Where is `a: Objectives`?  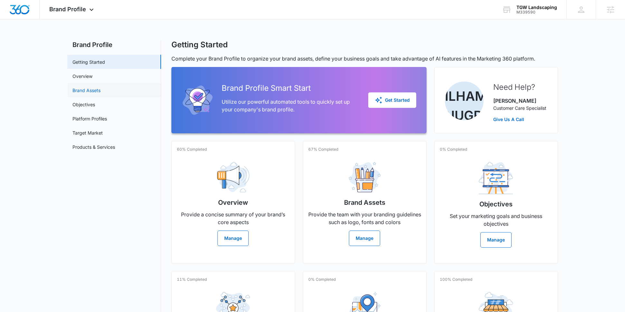
a: Objectives is located at coordinates (84, 104).